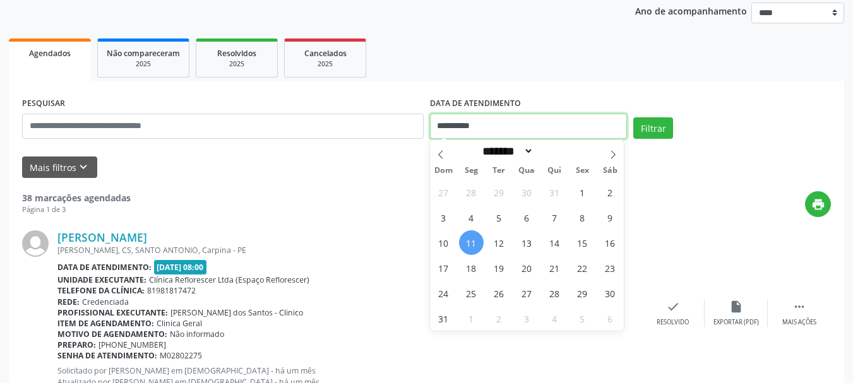 This screenshot has width=853, height=383. What do you see at coordinates (610, 217) in the screenshot?
I see `span: Agosto 9, 2025` at bounding box center [610, 217].